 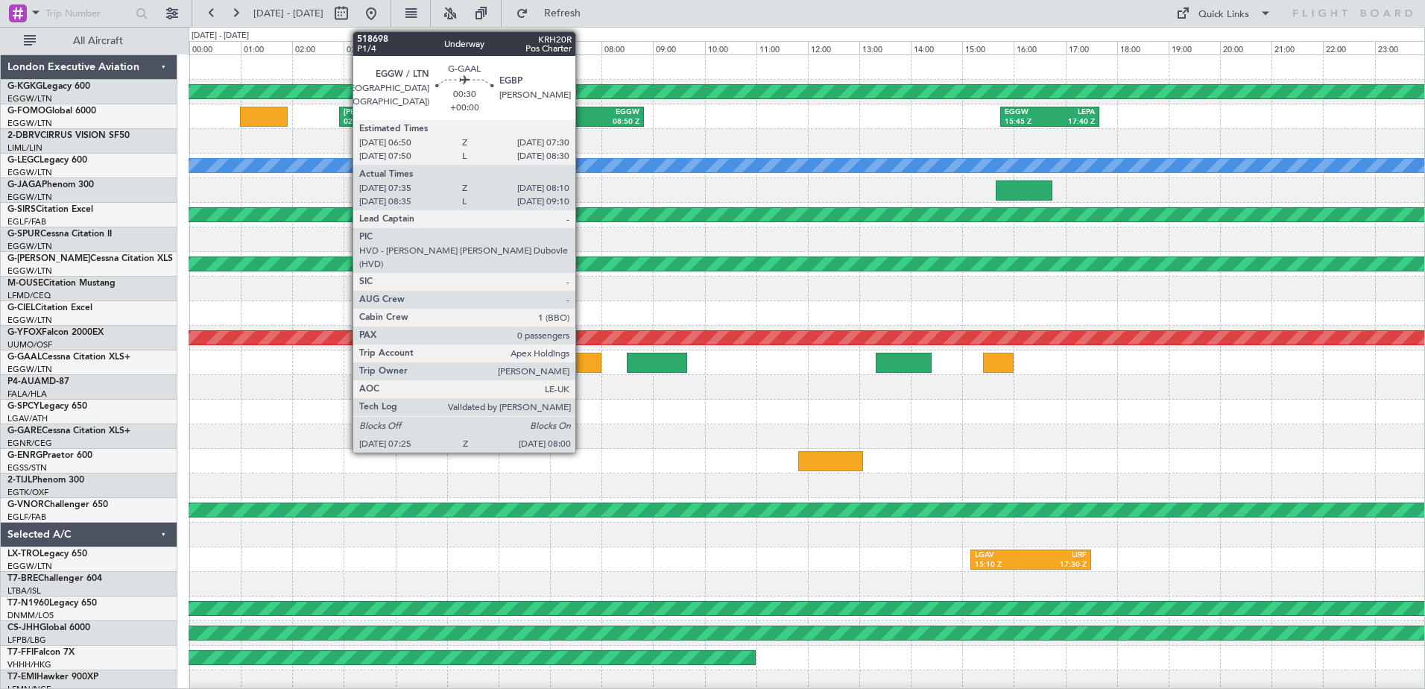 What do you see at coordinates (885, 48) in the screenshot?
I see `div: 13:00` at bounding box center [885, 48].